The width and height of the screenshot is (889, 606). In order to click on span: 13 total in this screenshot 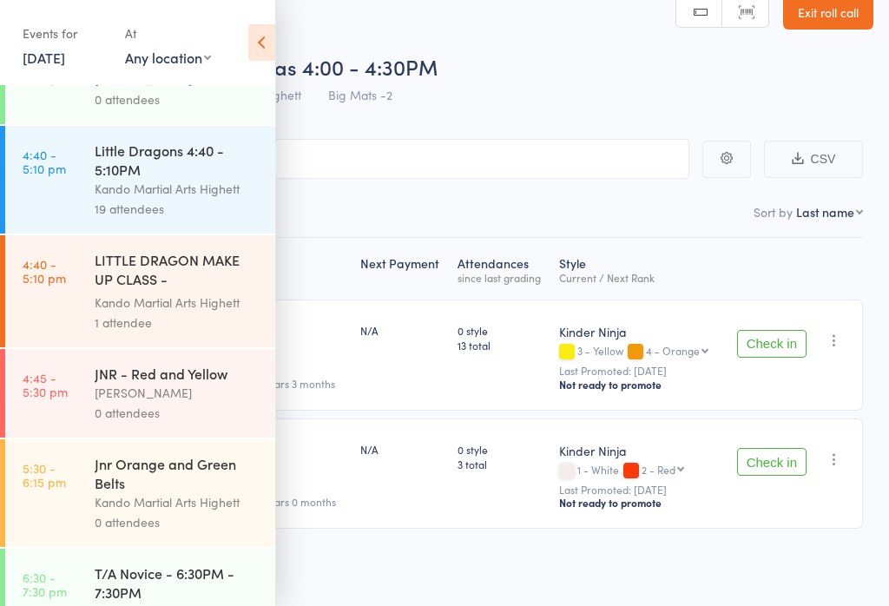, I will do `click(501, 345)`.